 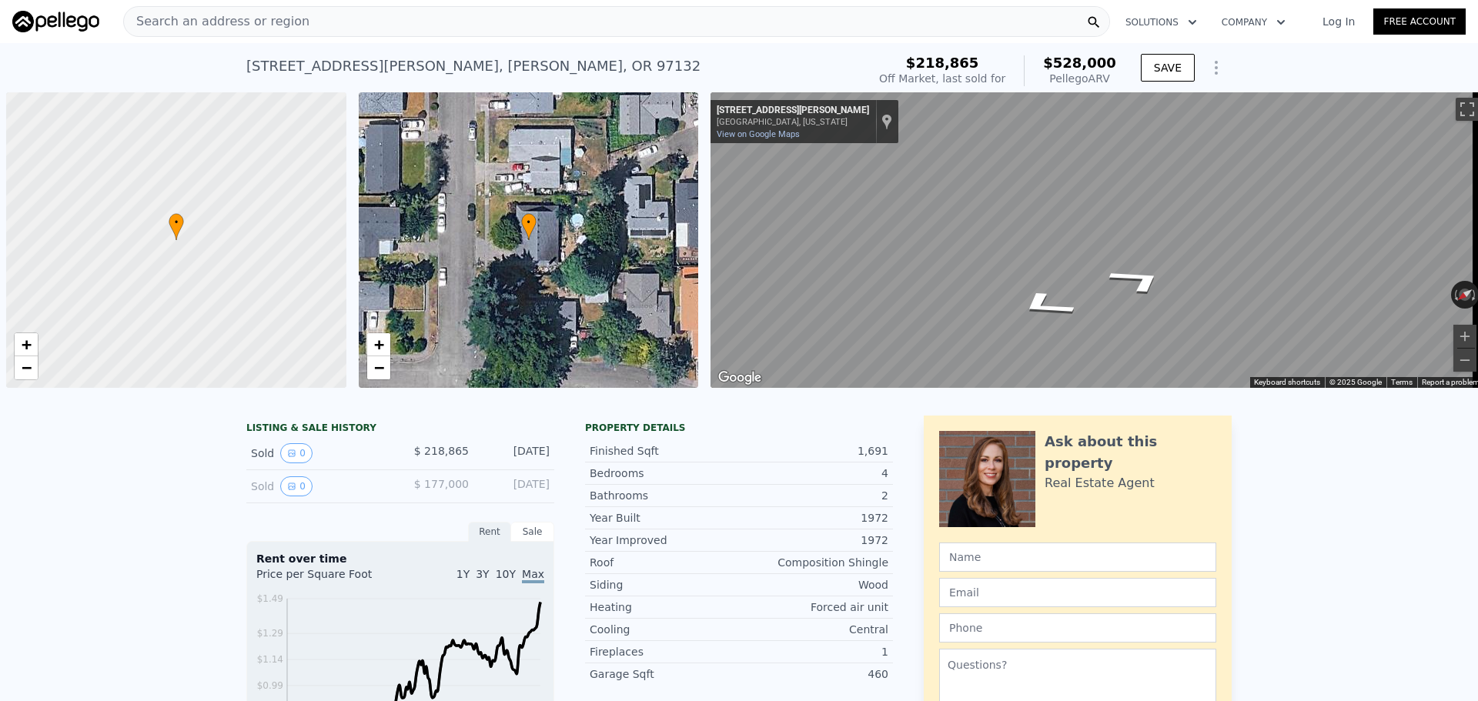 I want to click on button: Zoom in, so click(x=1465, y=336).